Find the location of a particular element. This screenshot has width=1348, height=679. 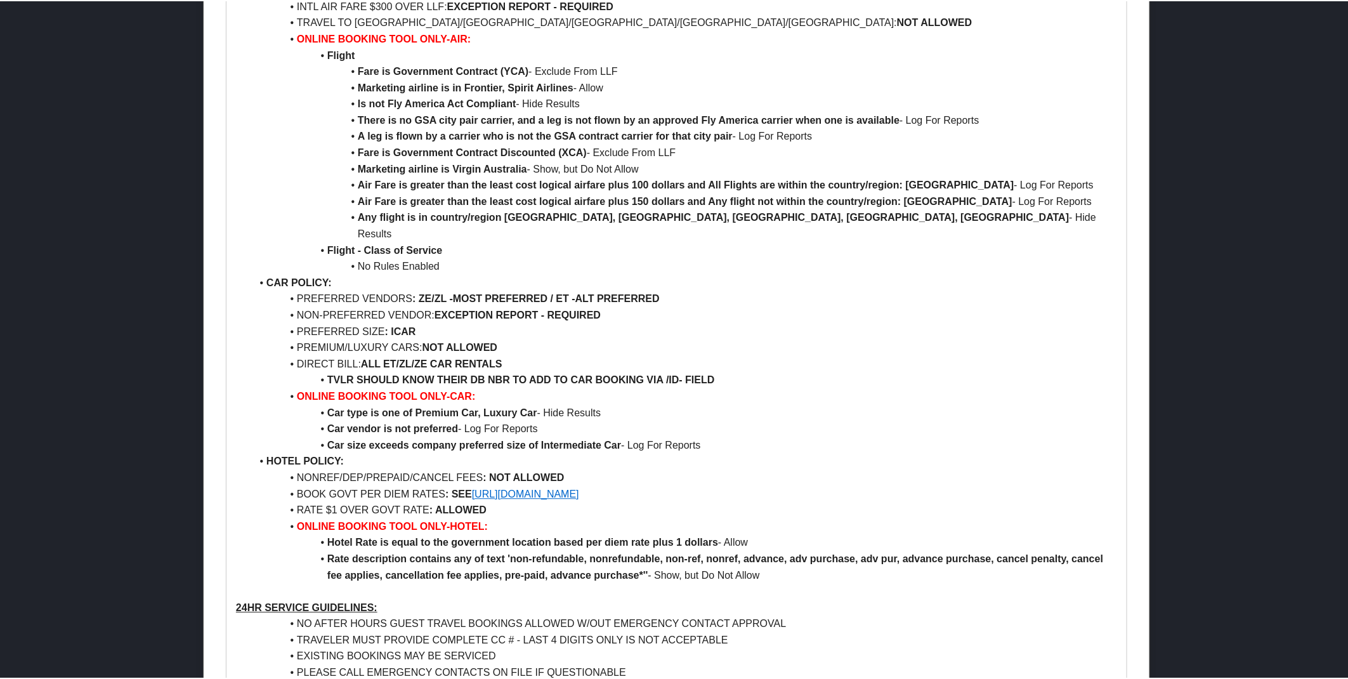

li: NON-PREFERRED VENDOR: is located at coordinates (684, 314).